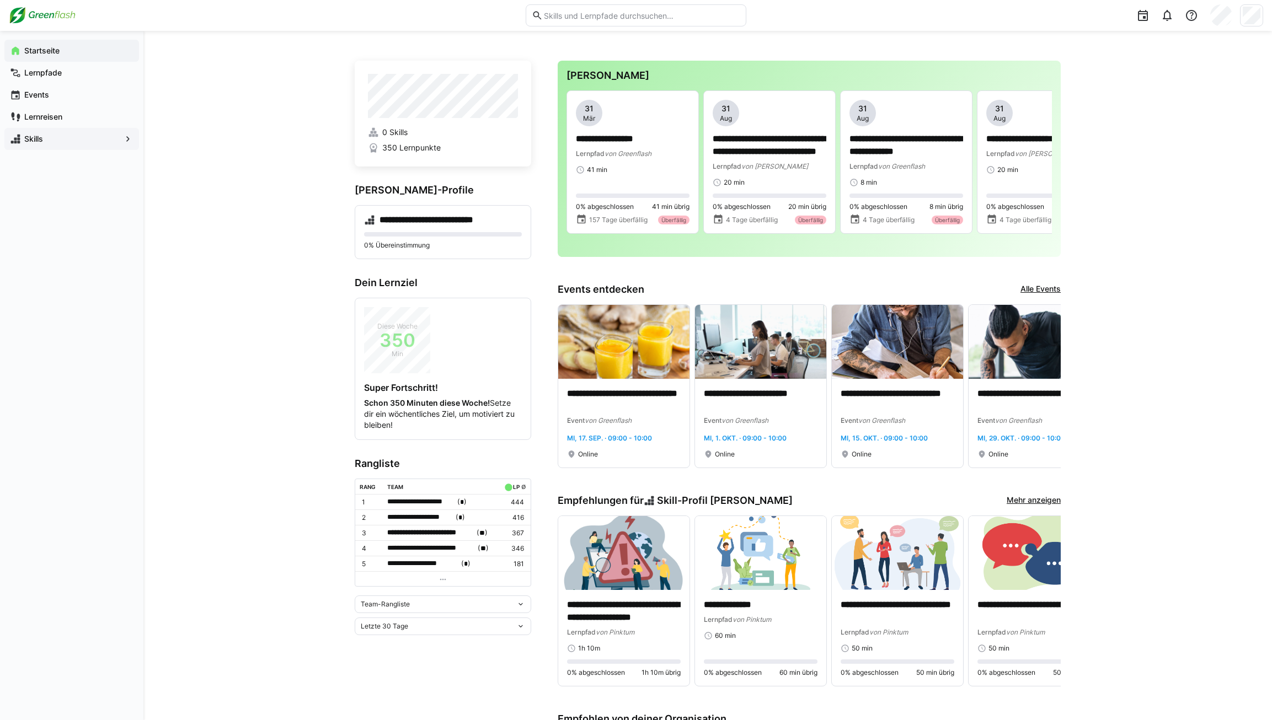 The image size is (1272, 720). I want to click on span: 1h 10m übrig, so click(661, 673).